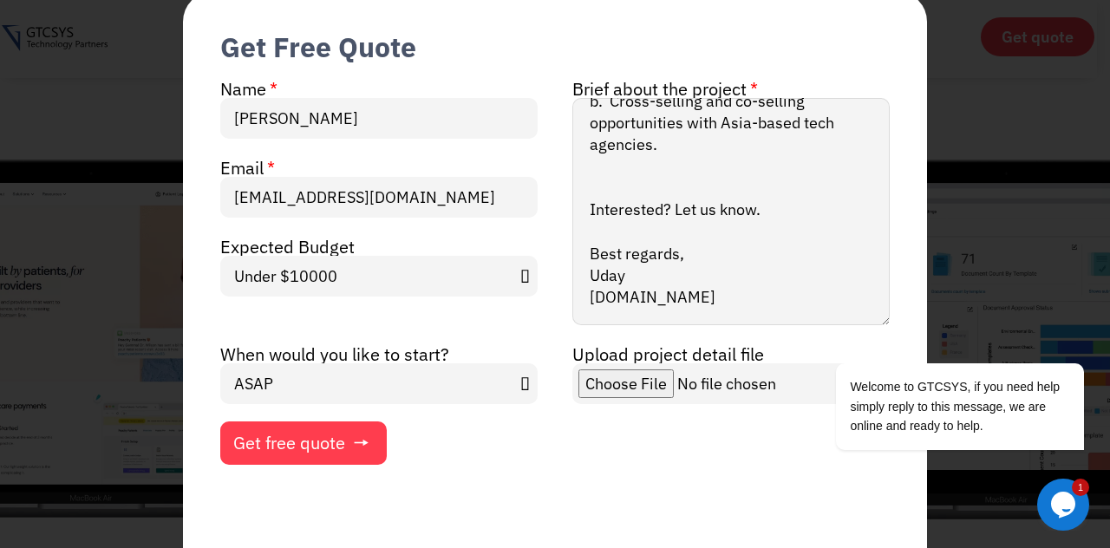 The image size is (1110, 548). What do you see at coordinates (157, 200) in the screenshot?
I see `div: Welcome to GTCSYS, if you need help simply reply to this message, we are online and ready to help.` at bounding box center [157, 200].